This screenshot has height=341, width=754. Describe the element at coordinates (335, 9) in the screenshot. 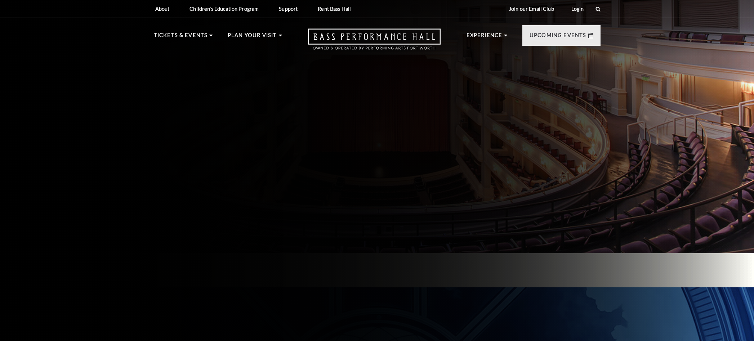

I see `p: Rent Bass Hall` at that location.